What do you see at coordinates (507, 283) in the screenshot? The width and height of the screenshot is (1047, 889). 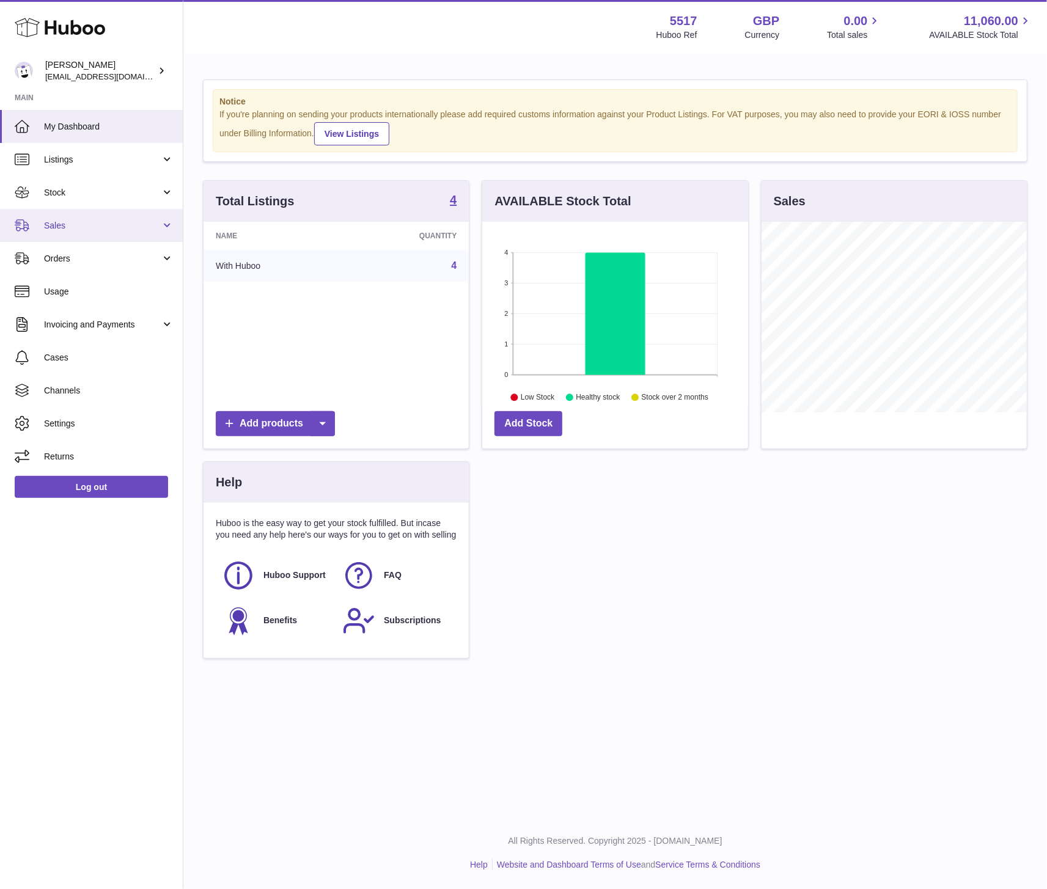 I see `text: 3` at bounding box center [507, 283].